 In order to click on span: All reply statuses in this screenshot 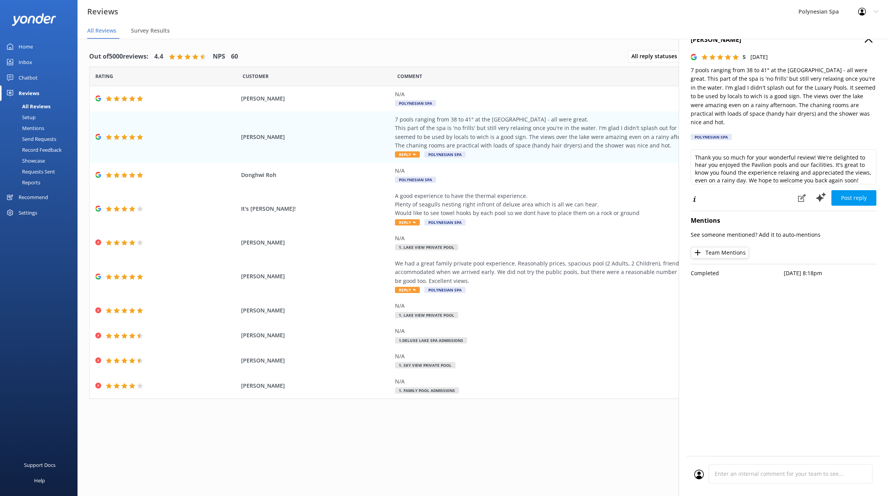, I will do `click(657, 56)`.